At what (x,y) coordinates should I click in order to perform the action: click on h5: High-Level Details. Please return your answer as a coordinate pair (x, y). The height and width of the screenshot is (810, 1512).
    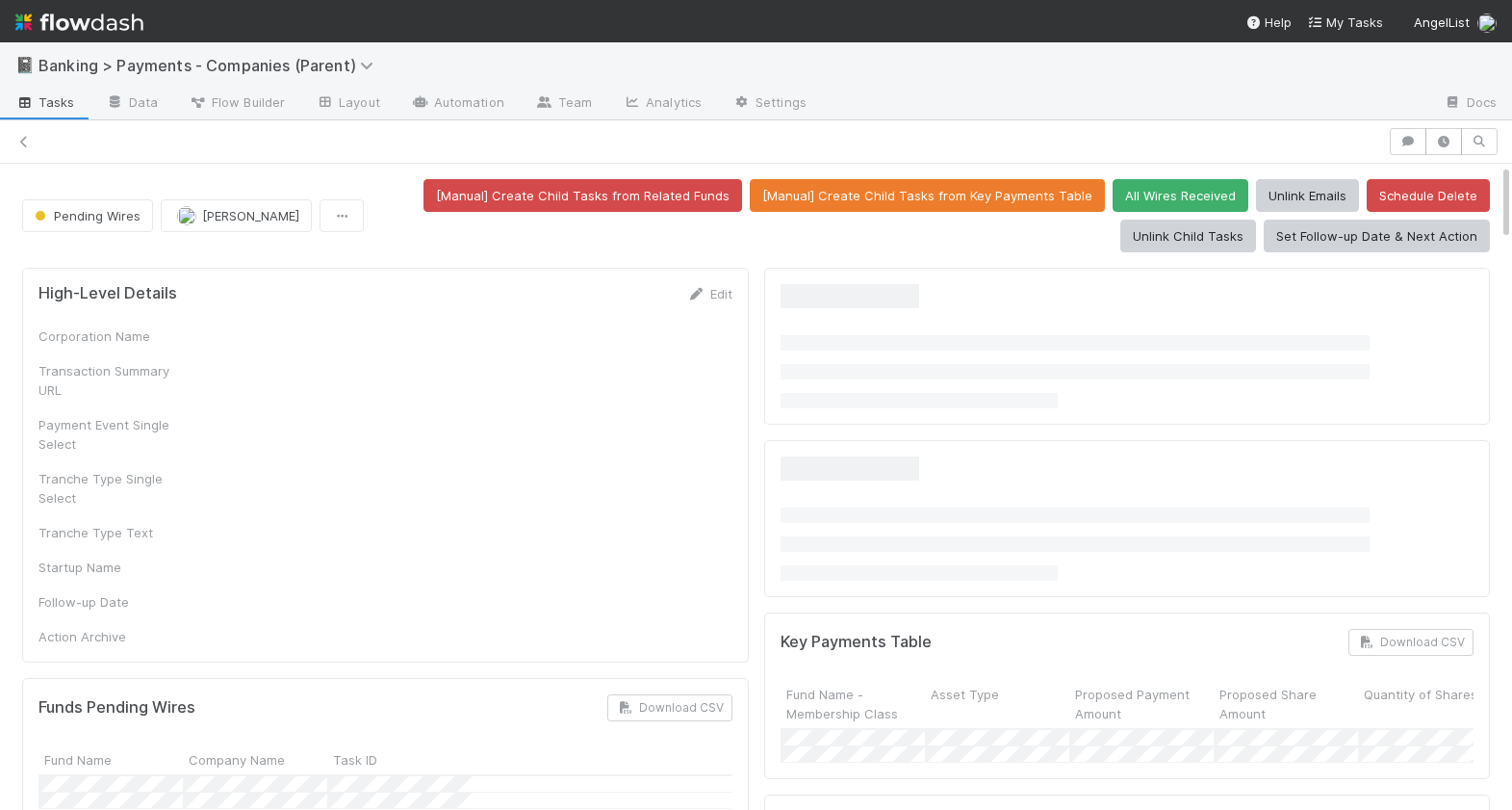
    Looking at the image, I should click on (108, 293).